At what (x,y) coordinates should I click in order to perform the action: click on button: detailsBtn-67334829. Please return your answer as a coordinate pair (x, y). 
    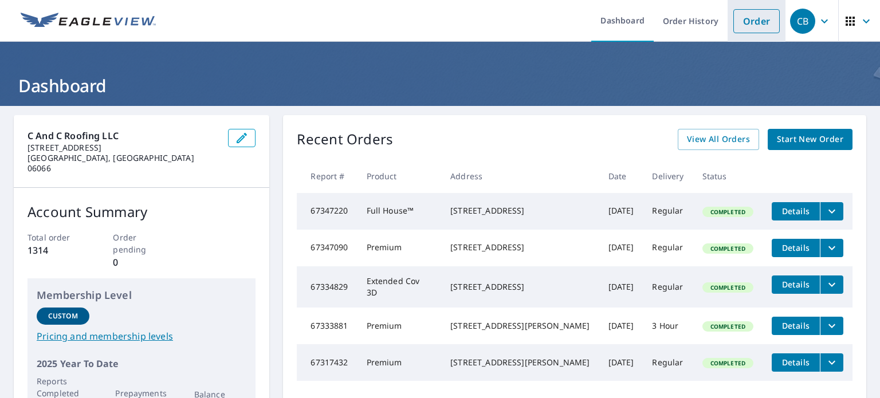
    Looking at the image, I should click on (796, 285).